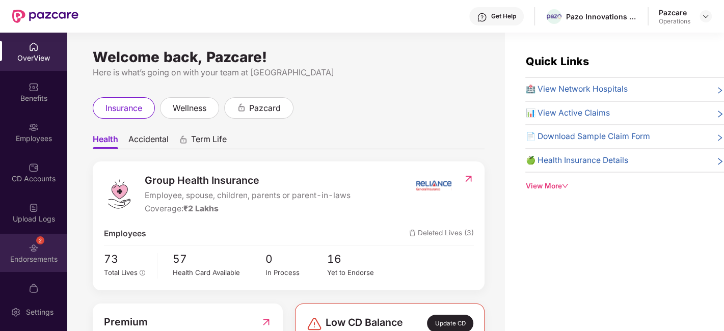 The height and width of the screenshot is (331, 724). I want to click on img: svg+xml;base64,PHN2ZyBpZD0iRHJvcGRvd24tMzJ4MzIiIHhtbG5zPSJodHRwOi8vd3d3LnczLm9yZy8yMDAwL3N2ZyIgd2..., so click(705, 16).